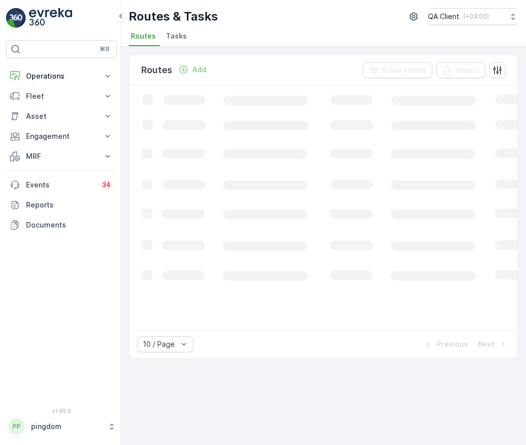 Image resolution: width=526 pixels, height=445 pixels. I want to click on p: Reports, so click(69, 205).